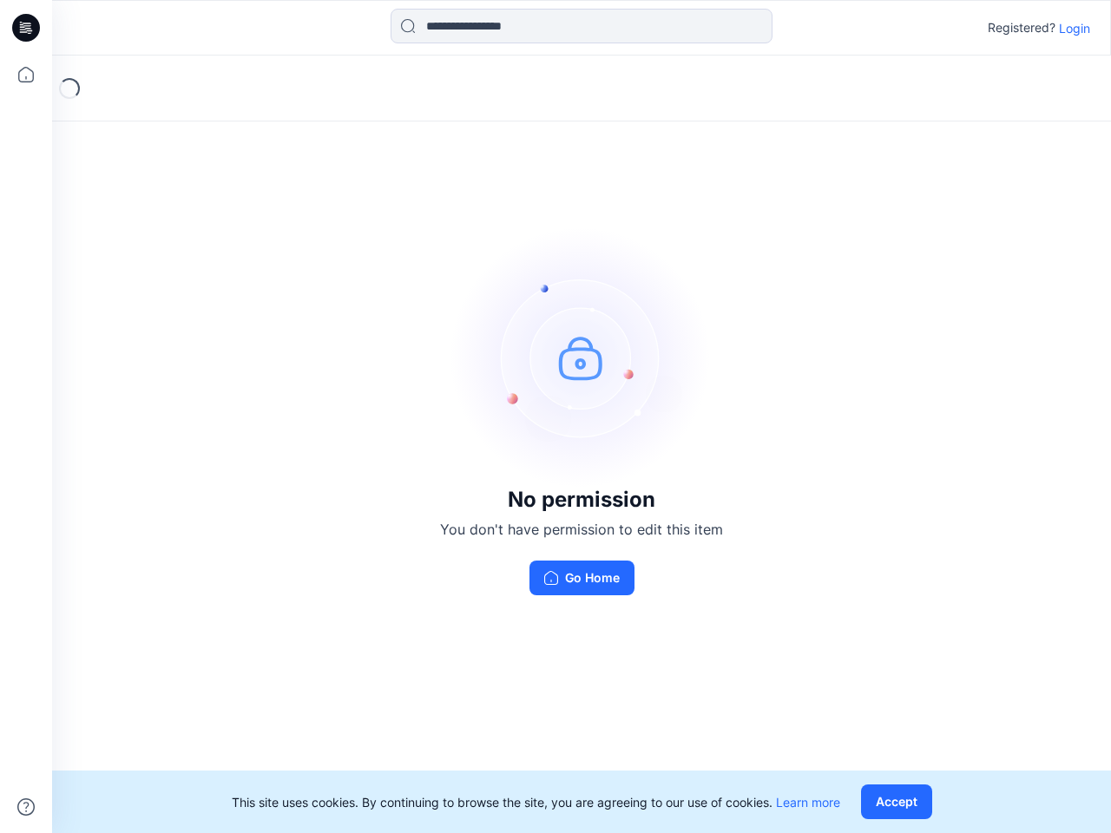 The height and width of the screenshot is (833, 1111). I want to click on img: no-perm.svg, so click(582, 358).